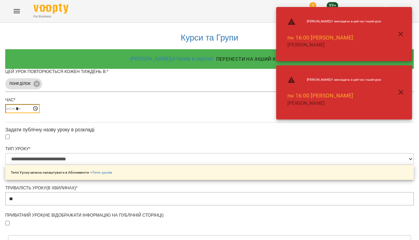  I want to click on p: Типи Уроку можна налаштувати в Абонементи ->, so click(61, 172).